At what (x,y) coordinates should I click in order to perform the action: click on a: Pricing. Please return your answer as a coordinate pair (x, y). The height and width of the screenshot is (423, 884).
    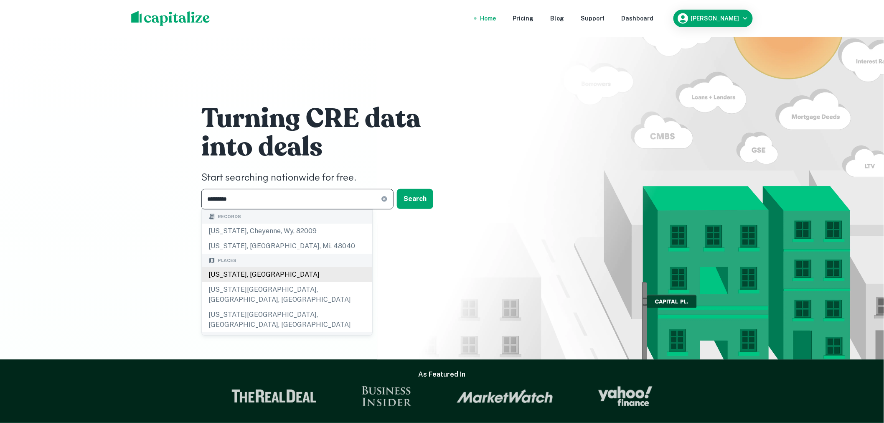
    Looking at the image, I should click on (523, 18).